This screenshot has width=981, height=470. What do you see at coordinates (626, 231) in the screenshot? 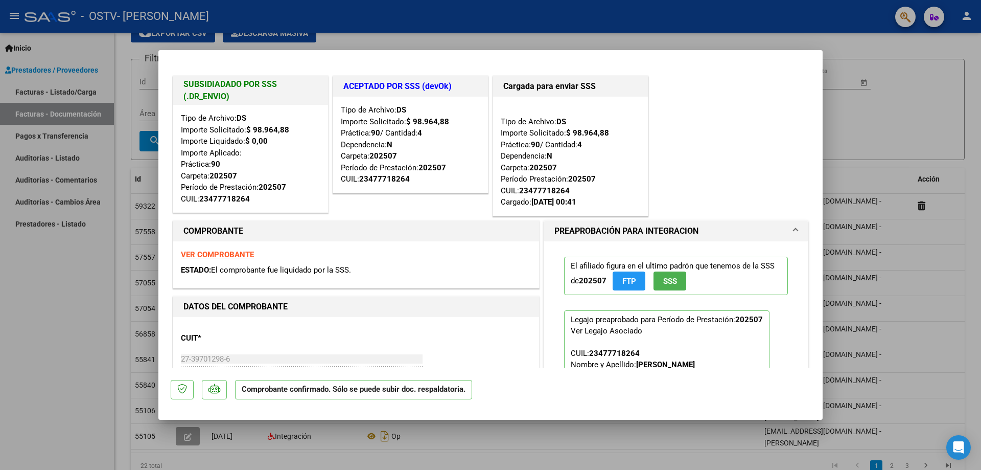
I see `h1: PREAPROBACIÓN PARA INTEGRACION` at bounding box center [626, 231].